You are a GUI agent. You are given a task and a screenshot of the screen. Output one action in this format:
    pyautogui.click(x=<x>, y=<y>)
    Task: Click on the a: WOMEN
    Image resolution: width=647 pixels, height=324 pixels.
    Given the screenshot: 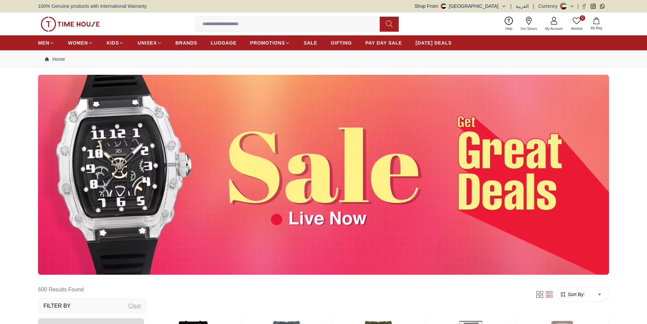 What is the action you would take?
    pyautogui.click(x=80, y=43)
    